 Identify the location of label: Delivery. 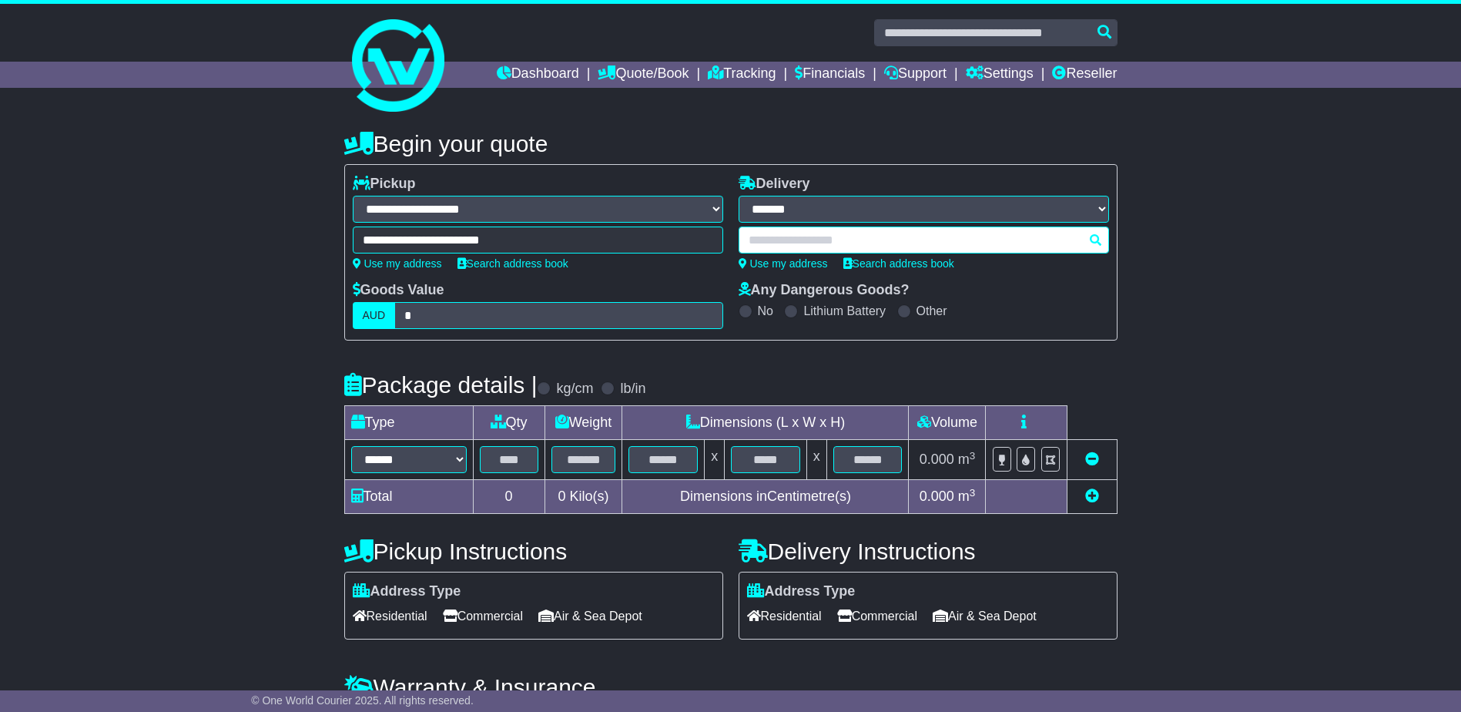
(774, 184).